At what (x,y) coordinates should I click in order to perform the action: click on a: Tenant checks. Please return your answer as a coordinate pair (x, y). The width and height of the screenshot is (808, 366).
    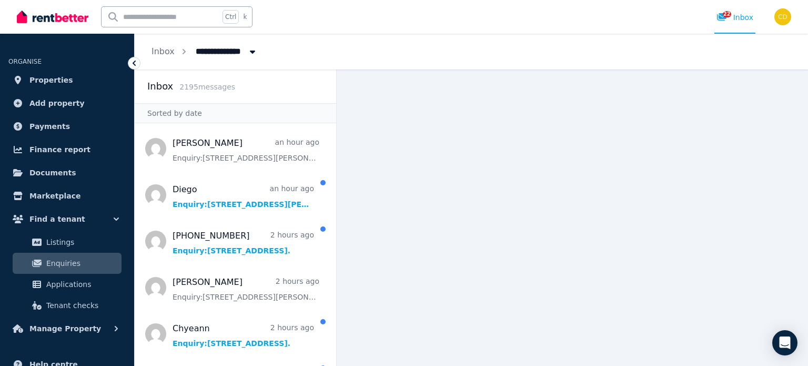
    Looking at the image, I should click on (67, 305).